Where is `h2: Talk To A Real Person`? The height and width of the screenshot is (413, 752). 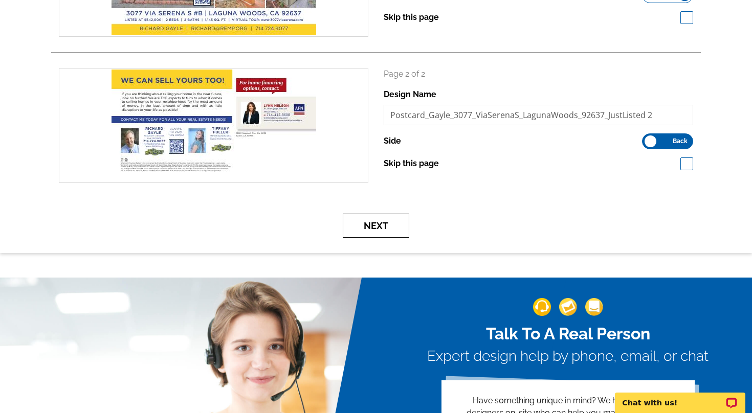
h2: Talk To A Real Person is located at coordinates (568, 334).